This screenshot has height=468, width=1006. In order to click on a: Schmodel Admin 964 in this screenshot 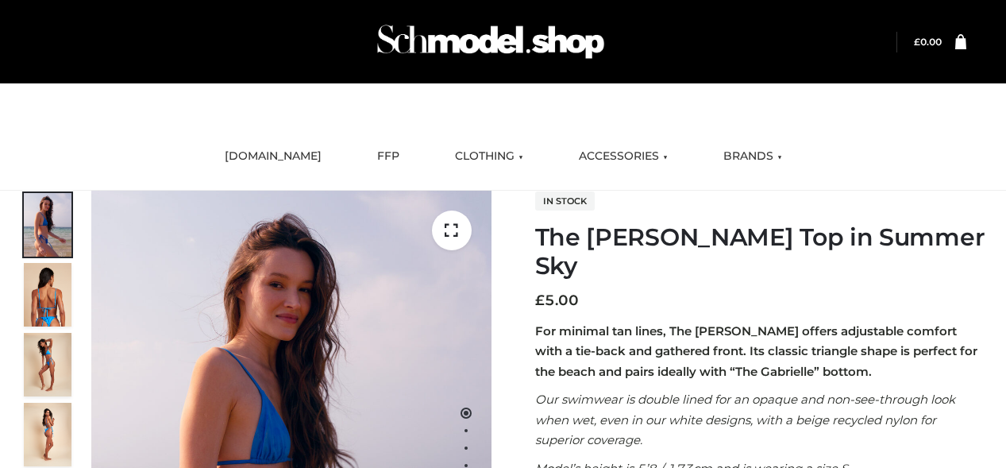, I will do `click(491, 41)`.